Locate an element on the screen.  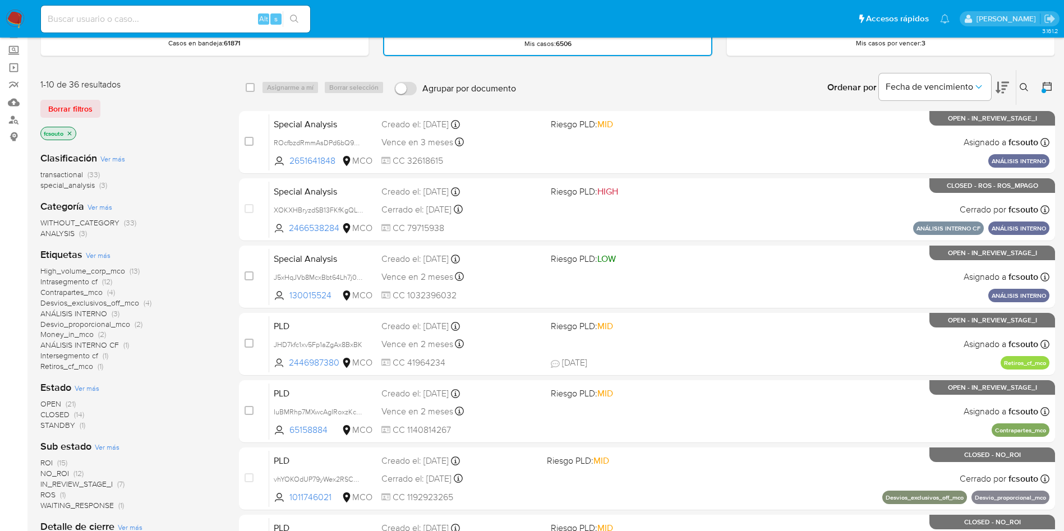
input: Buscar usuario o caso... is located at coordinates (176, 19).